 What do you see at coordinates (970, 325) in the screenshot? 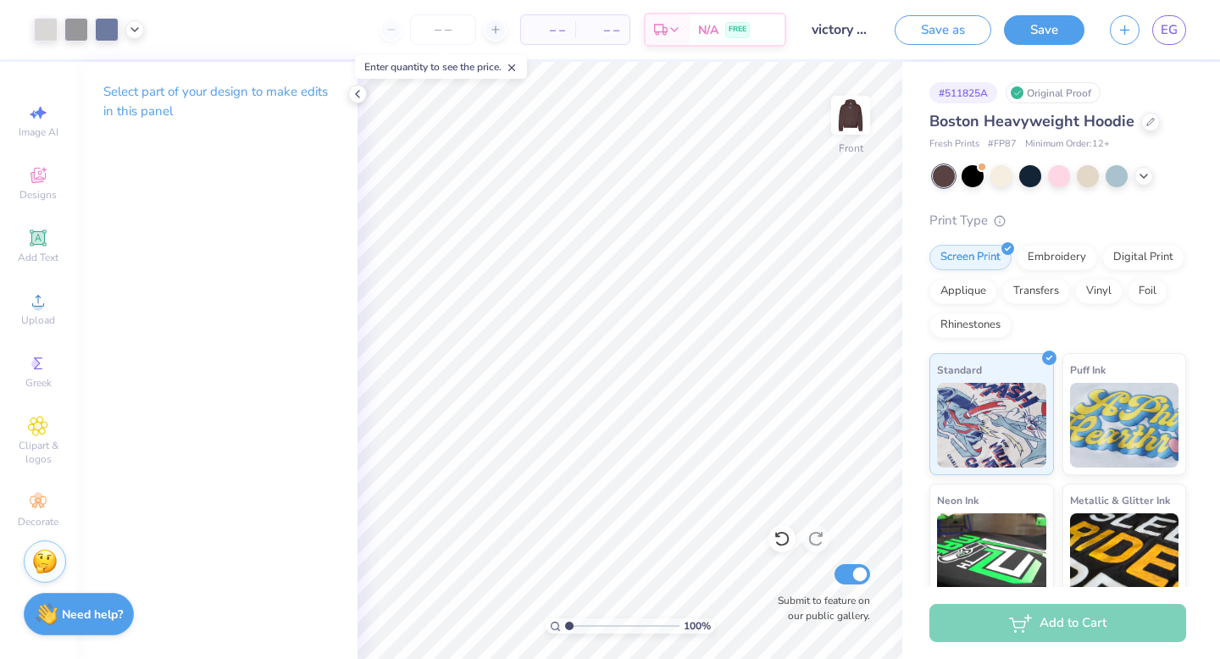
I see `div: Rhinestones` at bounding box center [970, 325].